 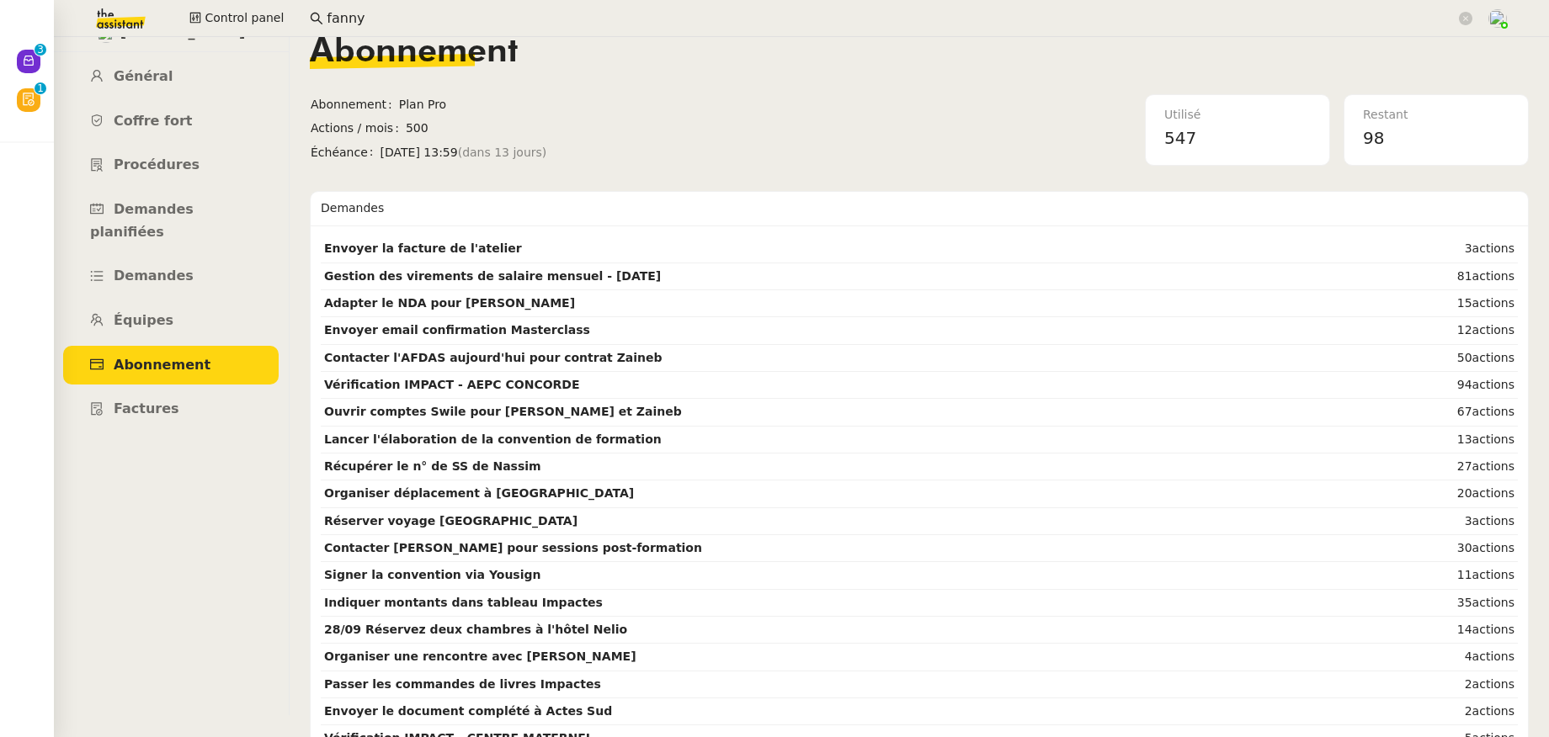 What do you see at coordinates (1442, 603) in the screenshot?
I see `td: 35` at bounding box center [1442, 603].